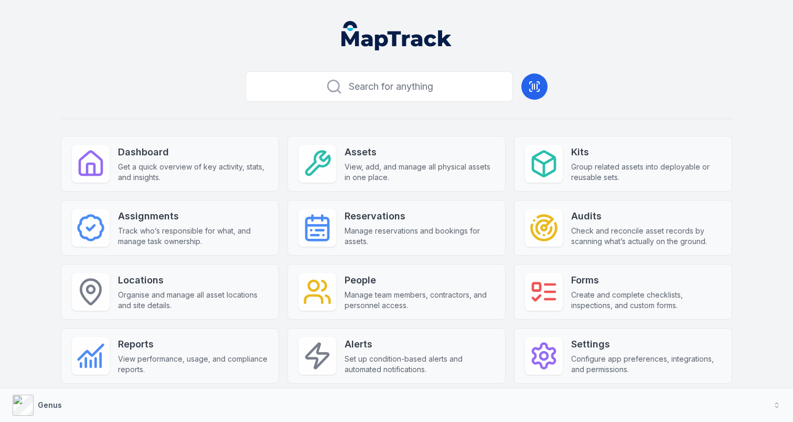  Describe the element at coordinates (646, 344) in the screenshot. I see `strong: Settings` at that location.